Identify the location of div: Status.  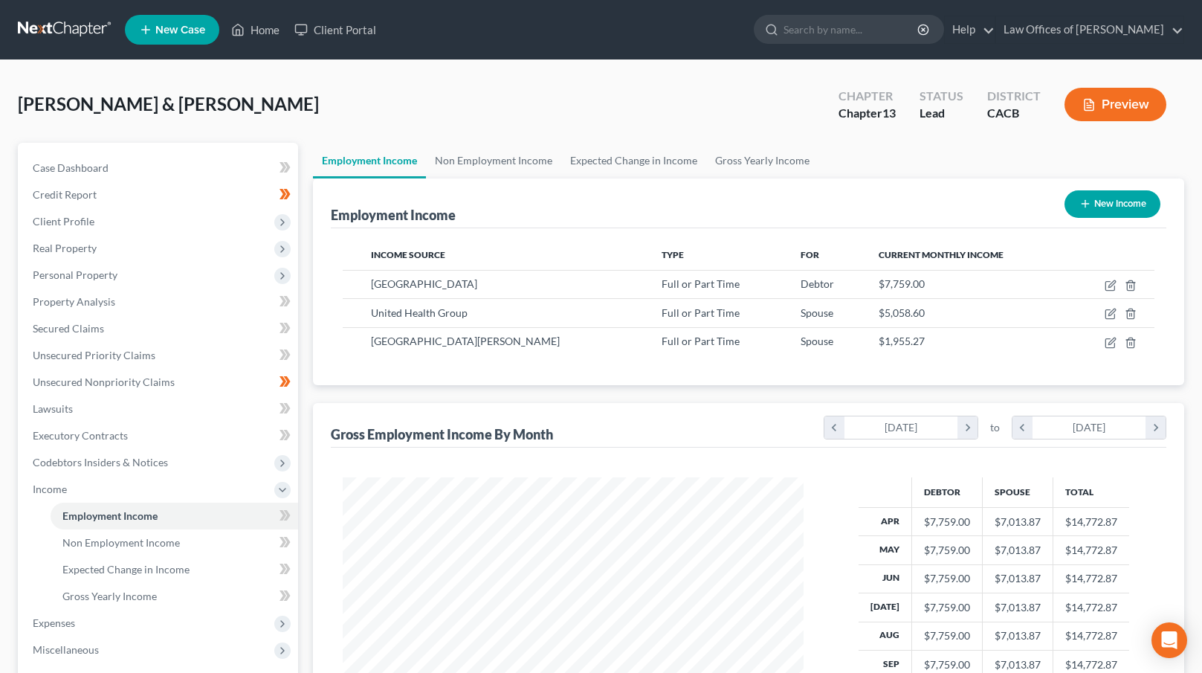
(941, 96).